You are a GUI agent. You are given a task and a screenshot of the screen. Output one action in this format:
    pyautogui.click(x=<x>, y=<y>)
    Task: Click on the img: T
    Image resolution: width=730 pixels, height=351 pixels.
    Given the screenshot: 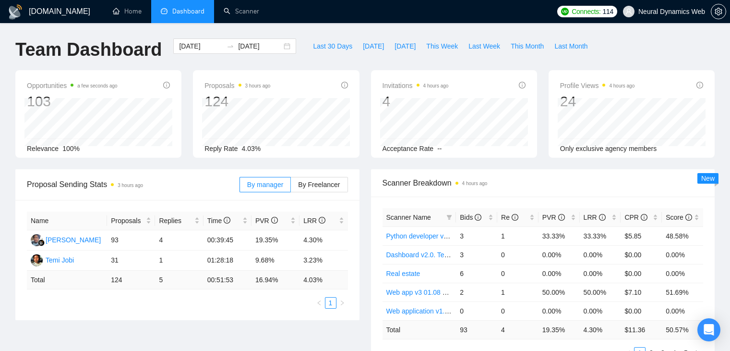 What is the action you would take?
    pyautogui.click(x=37, y=260)
    